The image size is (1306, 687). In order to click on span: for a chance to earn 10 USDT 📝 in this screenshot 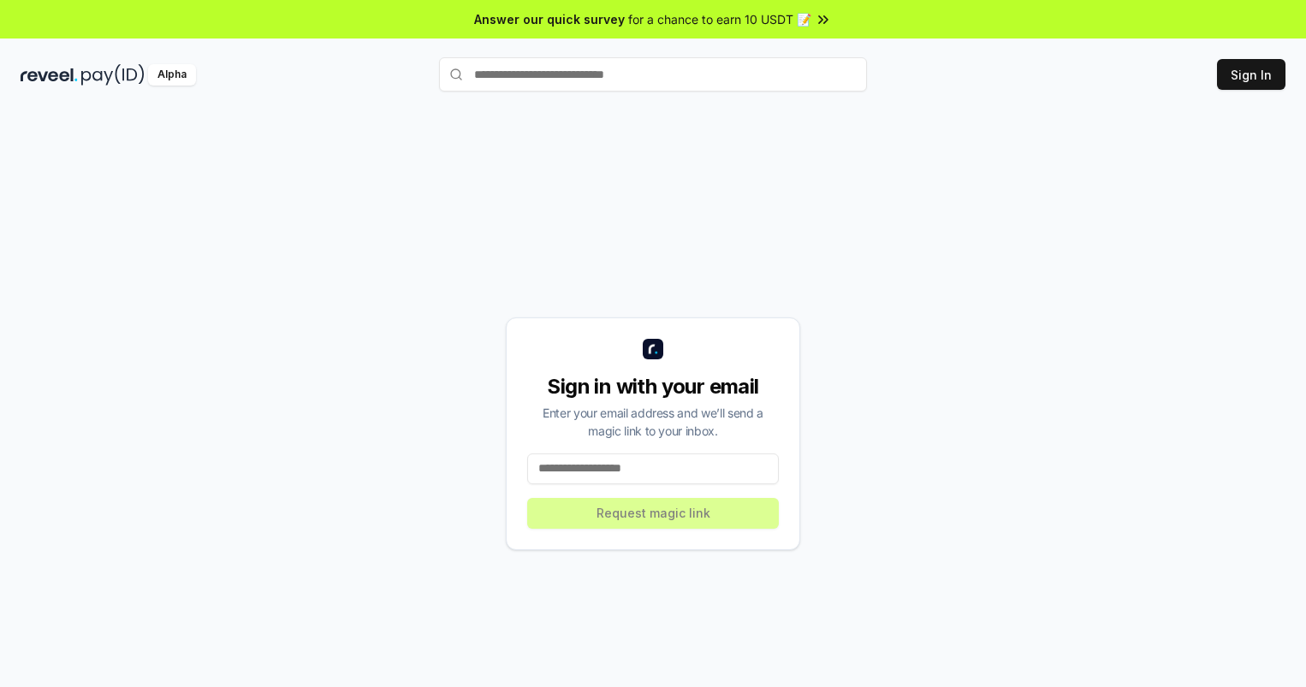, I will do `click(719, 19)`.